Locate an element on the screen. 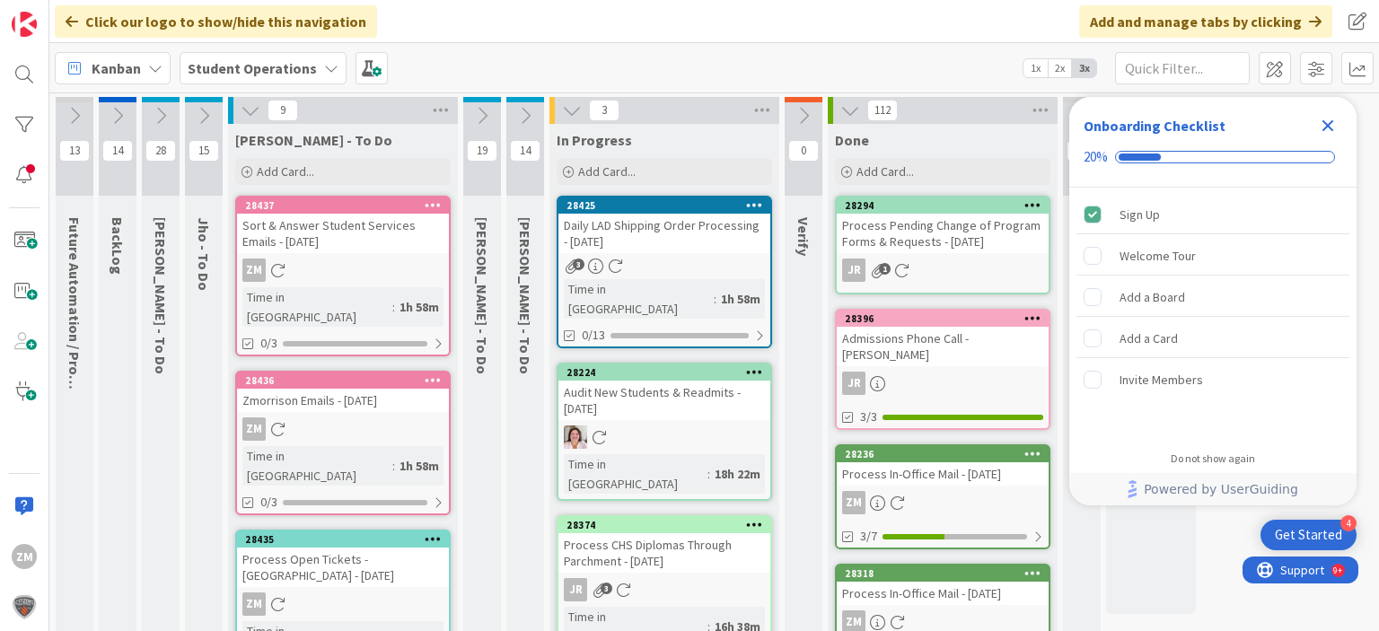 The image size is (1379, 631). span: Done is located at coordinates (852, 140).